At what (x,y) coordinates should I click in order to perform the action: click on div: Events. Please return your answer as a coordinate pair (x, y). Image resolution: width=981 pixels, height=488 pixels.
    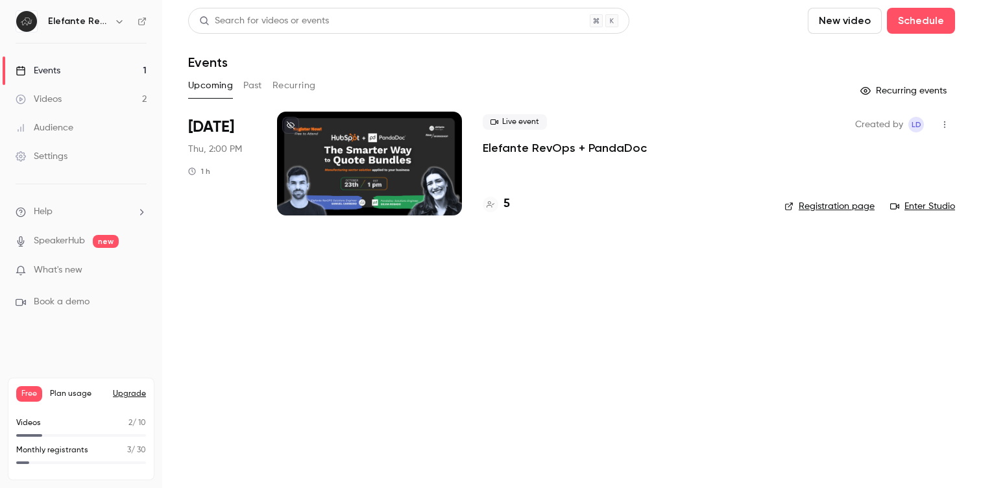
    Looking at the image, I should click on (38, 71).